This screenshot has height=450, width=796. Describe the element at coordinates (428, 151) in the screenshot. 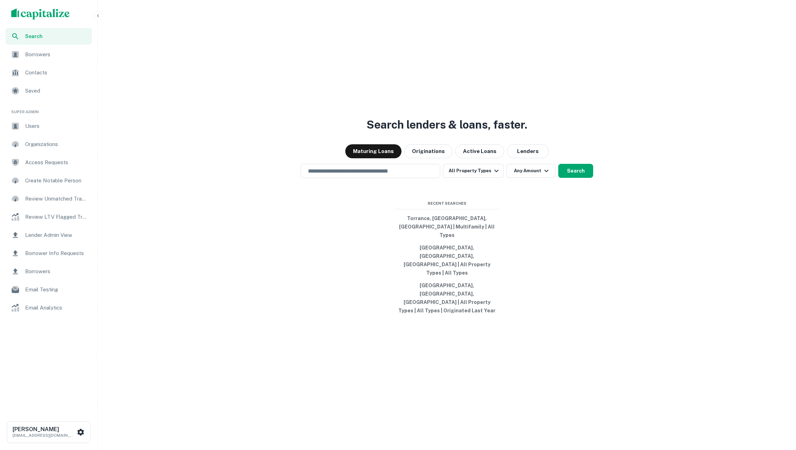

I see `button: Originations` at that location.